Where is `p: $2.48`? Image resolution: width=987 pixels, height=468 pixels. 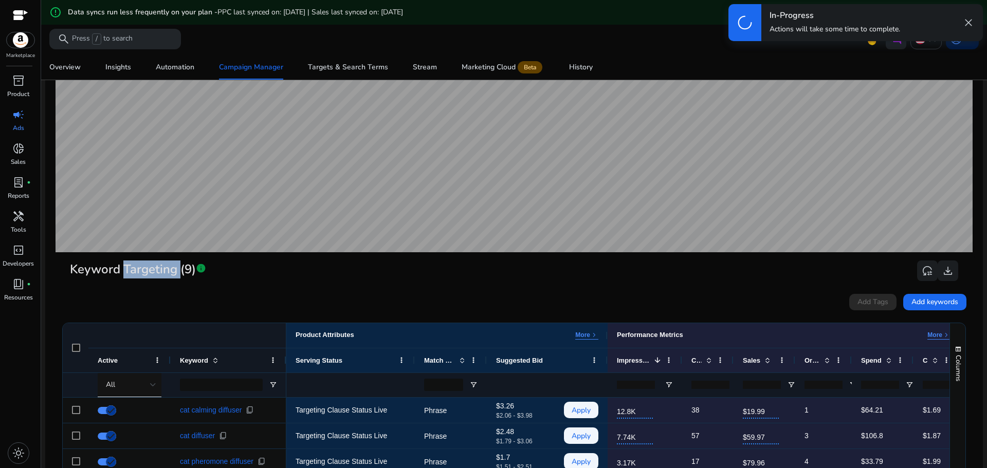 p: $2.48 is located at coordinates (522, 432).